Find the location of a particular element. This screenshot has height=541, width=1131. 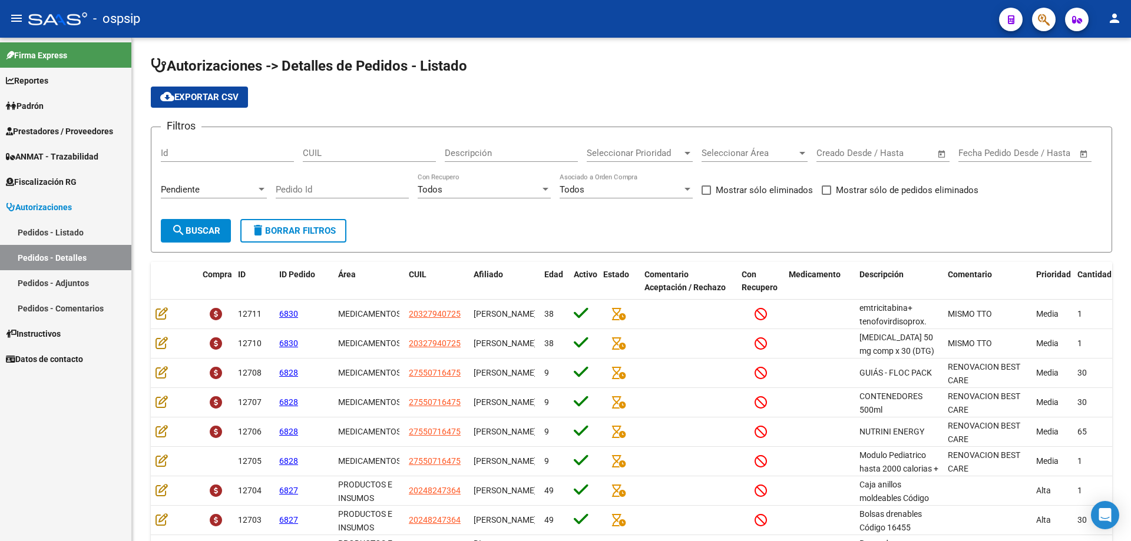

span: Área is located at coordinates (347, 275).